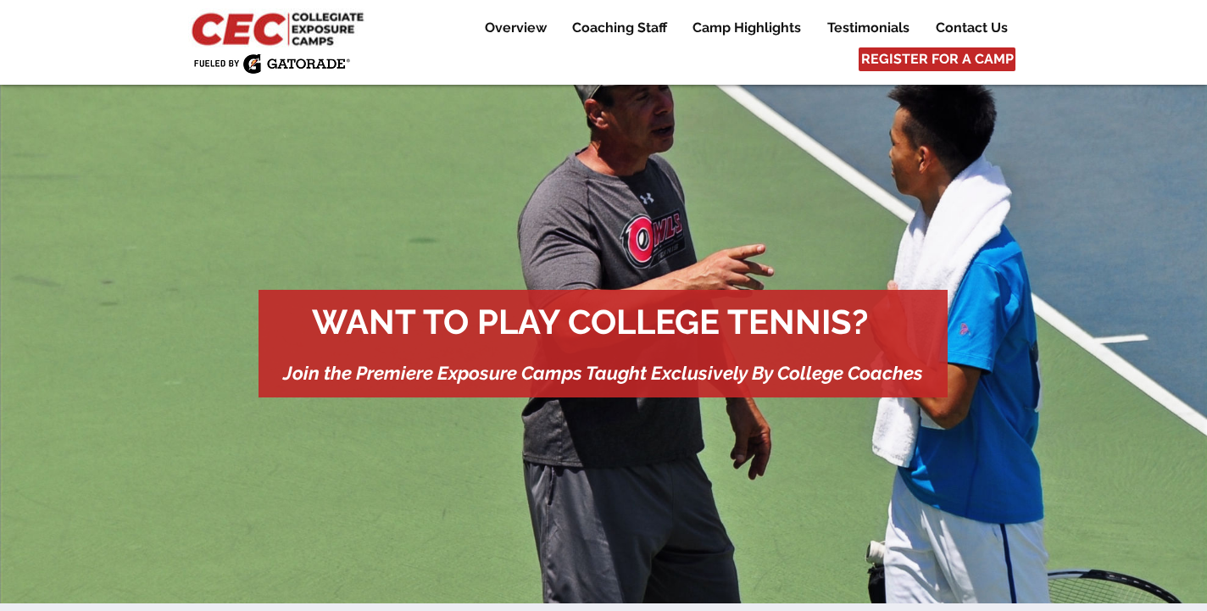 The height and width of the screenshot is (611, 1207). What do you see at coordinates (868, 28) in the screenshot?
I see `p: Testimonials` at bounding box center [868, 28].